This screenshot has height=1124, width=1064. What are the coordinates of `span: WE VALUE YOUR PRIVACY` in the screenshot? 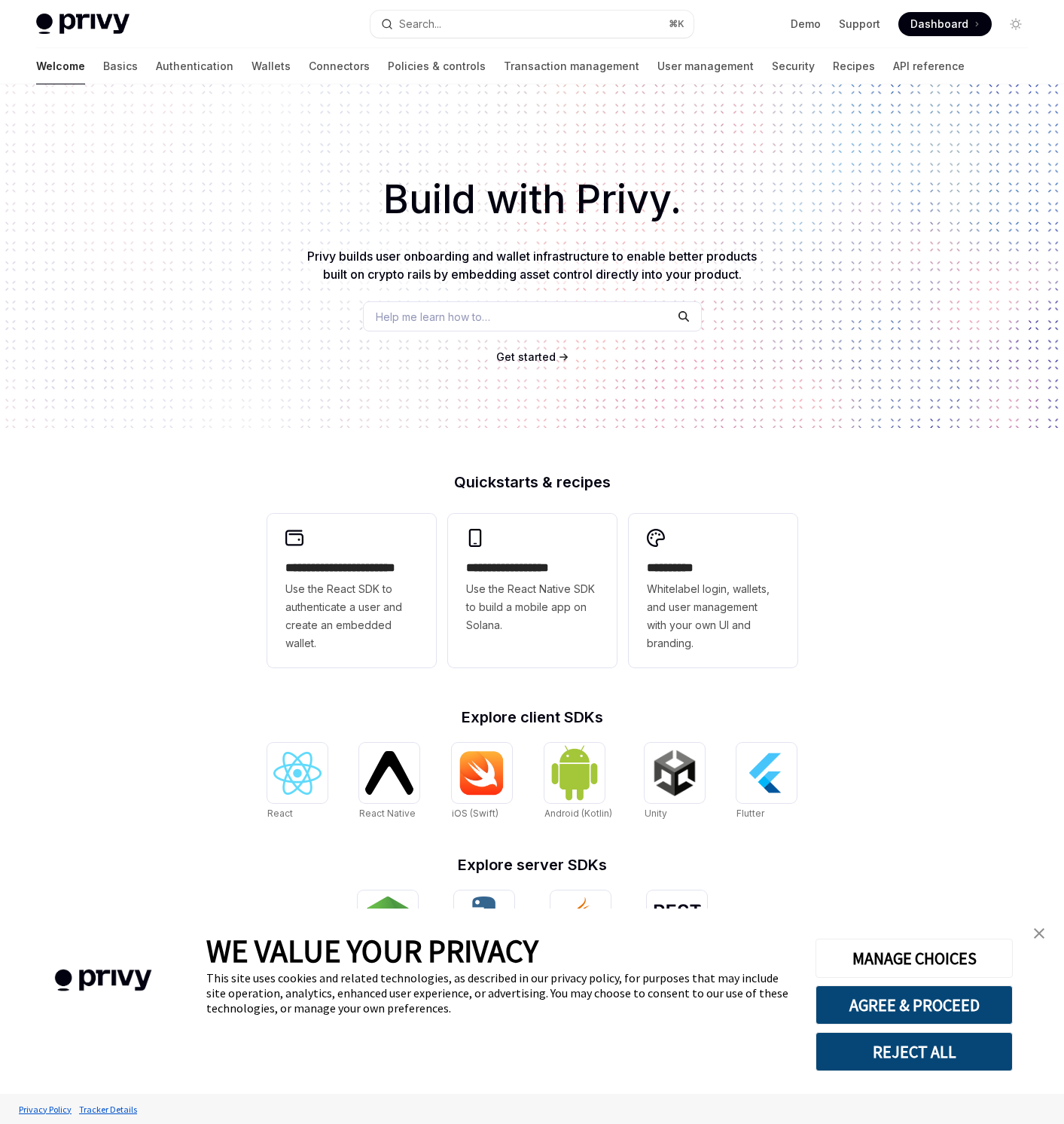 It's located at (372, 951).